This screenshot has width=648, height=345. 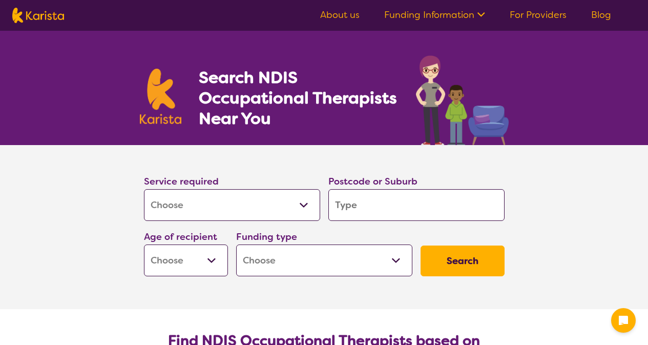 I want to click on img: occupational-therapy, so click(x=462, y=100).